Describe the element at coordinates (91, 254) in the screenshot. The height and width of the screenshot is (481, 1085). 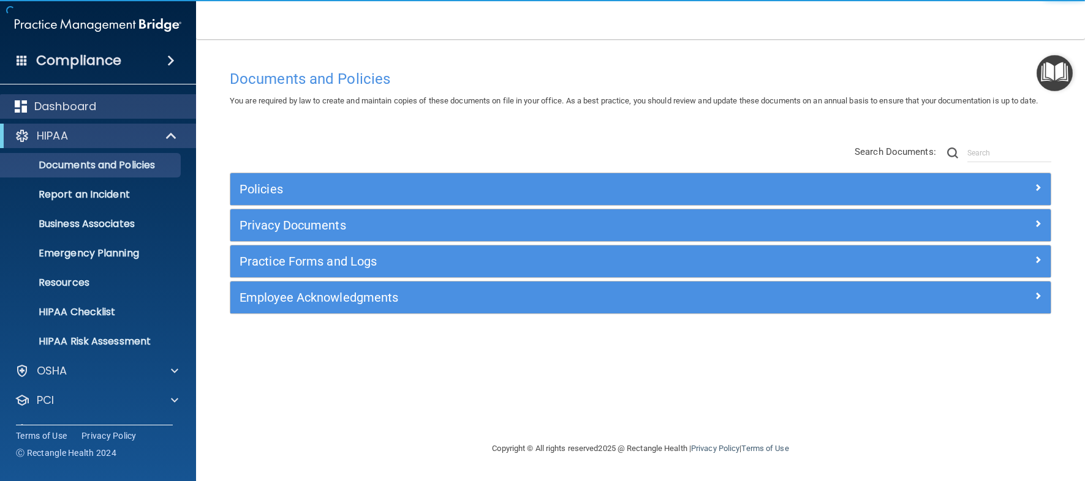
I see `p: Emergency Planning` at that location.